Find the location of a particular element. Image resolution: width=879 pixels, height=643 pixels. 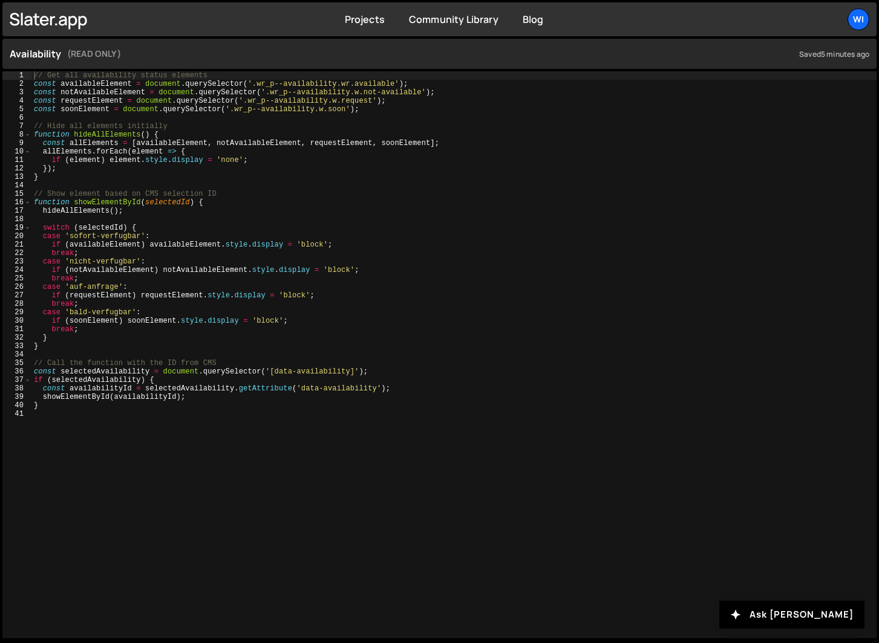

div: 35 is located at coordinates (17, 363).